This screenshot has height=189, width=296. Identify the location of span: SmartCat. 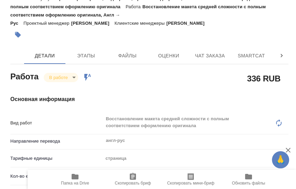
(251, 56).